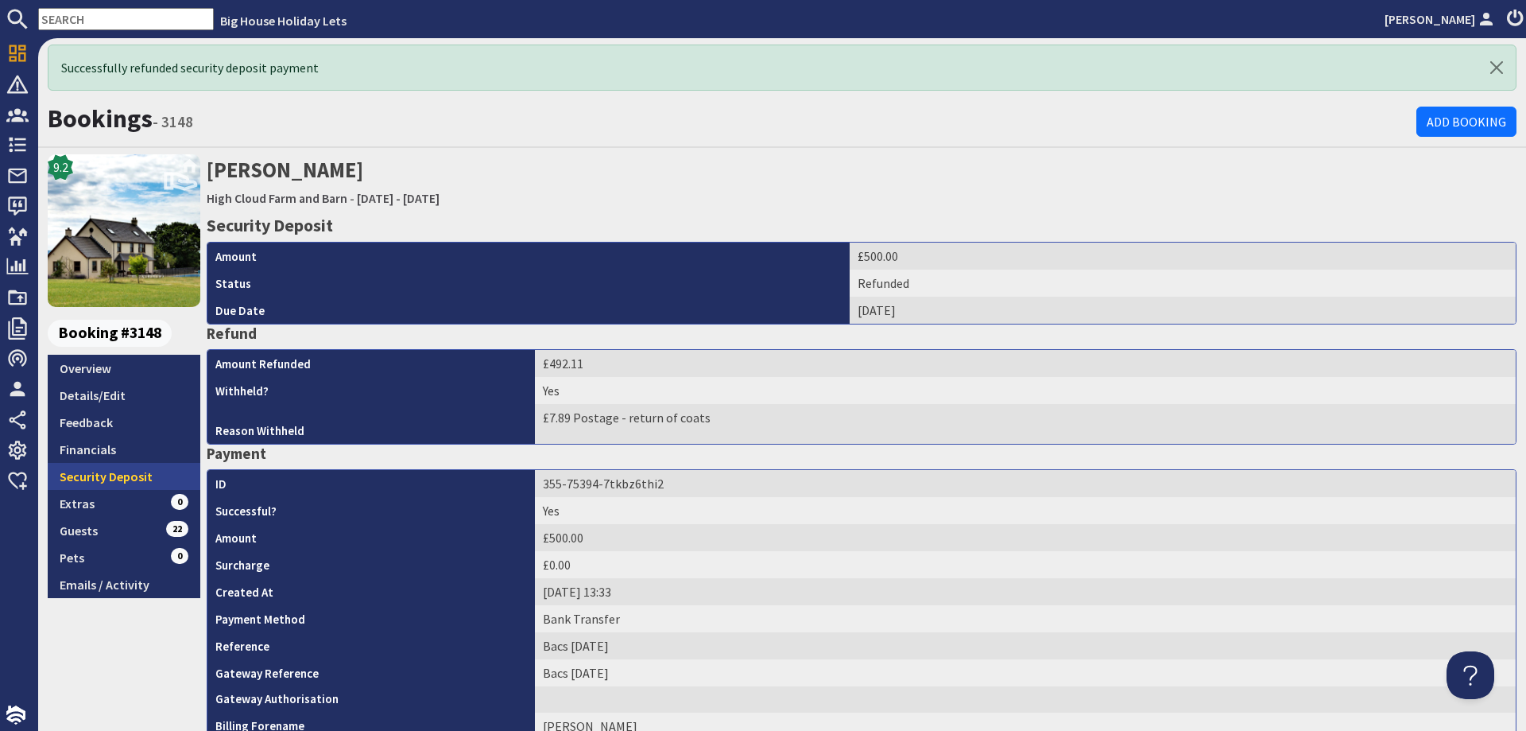 Image resolution: width=1526 pixels, height=731 pixels. Describe the element at coordinates (177, 529) in the screenshot. I see `span: 22` at that location.